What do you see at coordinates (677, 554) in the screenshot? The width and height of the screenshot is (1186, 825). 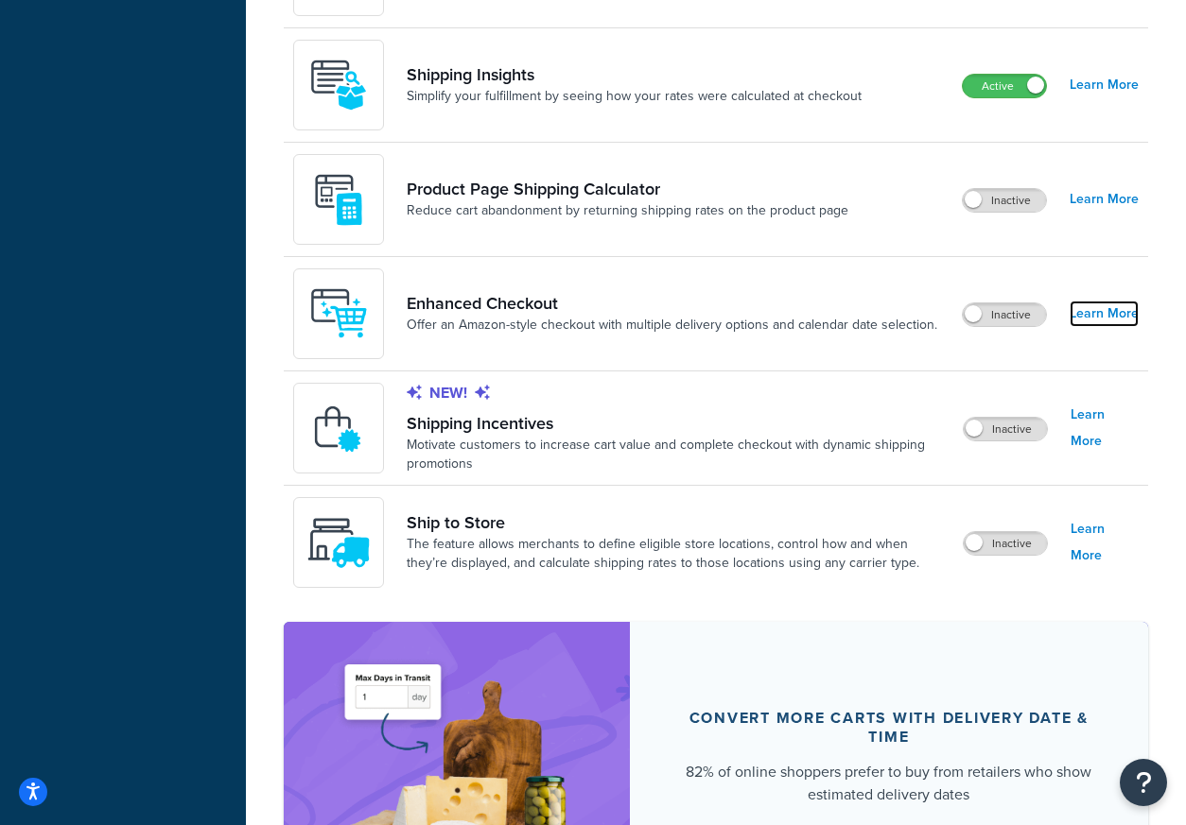 I see `a: The feature allows merchants to define eligible store locations, control how and when they’re dis...` at bounding box center [677, 554].